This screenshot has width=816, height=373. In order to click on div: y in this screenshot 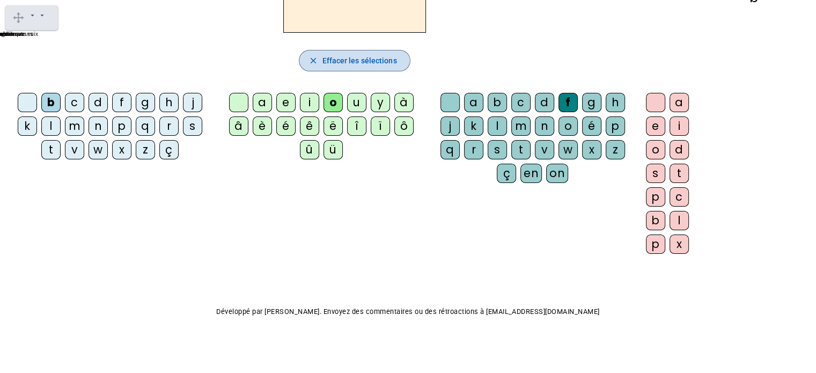, I will do `click(380, 102)`.